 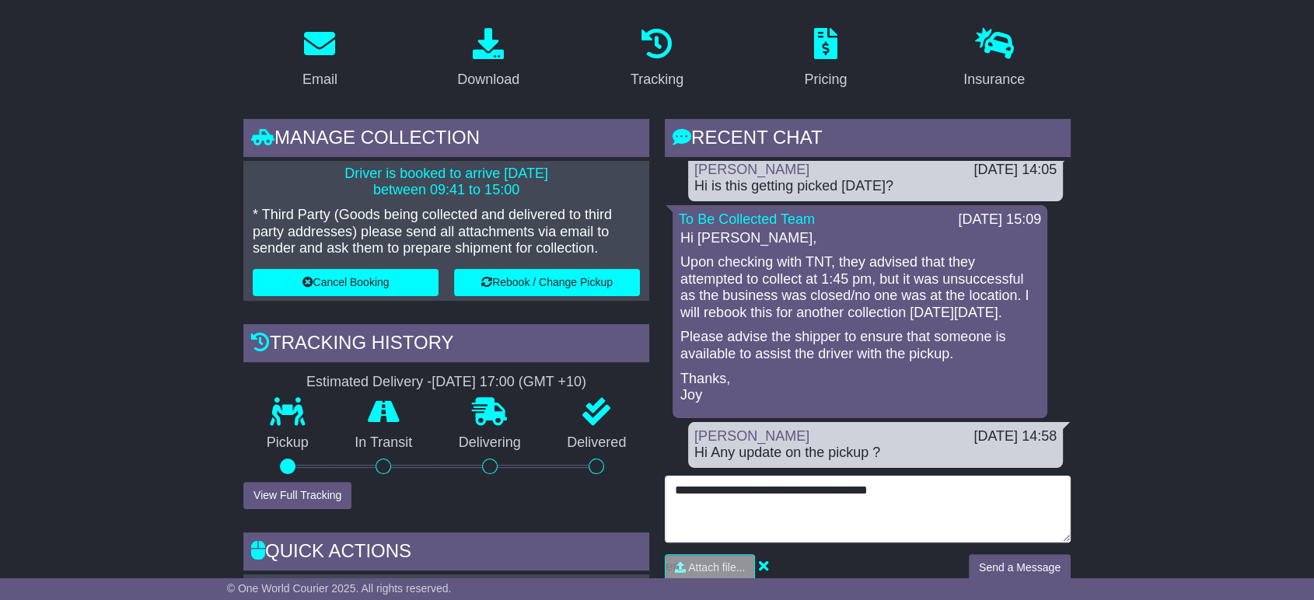 What do you see at coordinates (860, 387) in the screenshot?
I see `p: Thanks, Joy` at bounding box center [860, 387].